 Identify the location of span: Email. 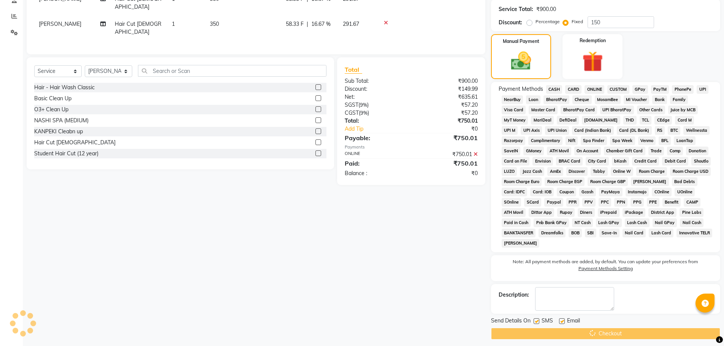
(573, 321).